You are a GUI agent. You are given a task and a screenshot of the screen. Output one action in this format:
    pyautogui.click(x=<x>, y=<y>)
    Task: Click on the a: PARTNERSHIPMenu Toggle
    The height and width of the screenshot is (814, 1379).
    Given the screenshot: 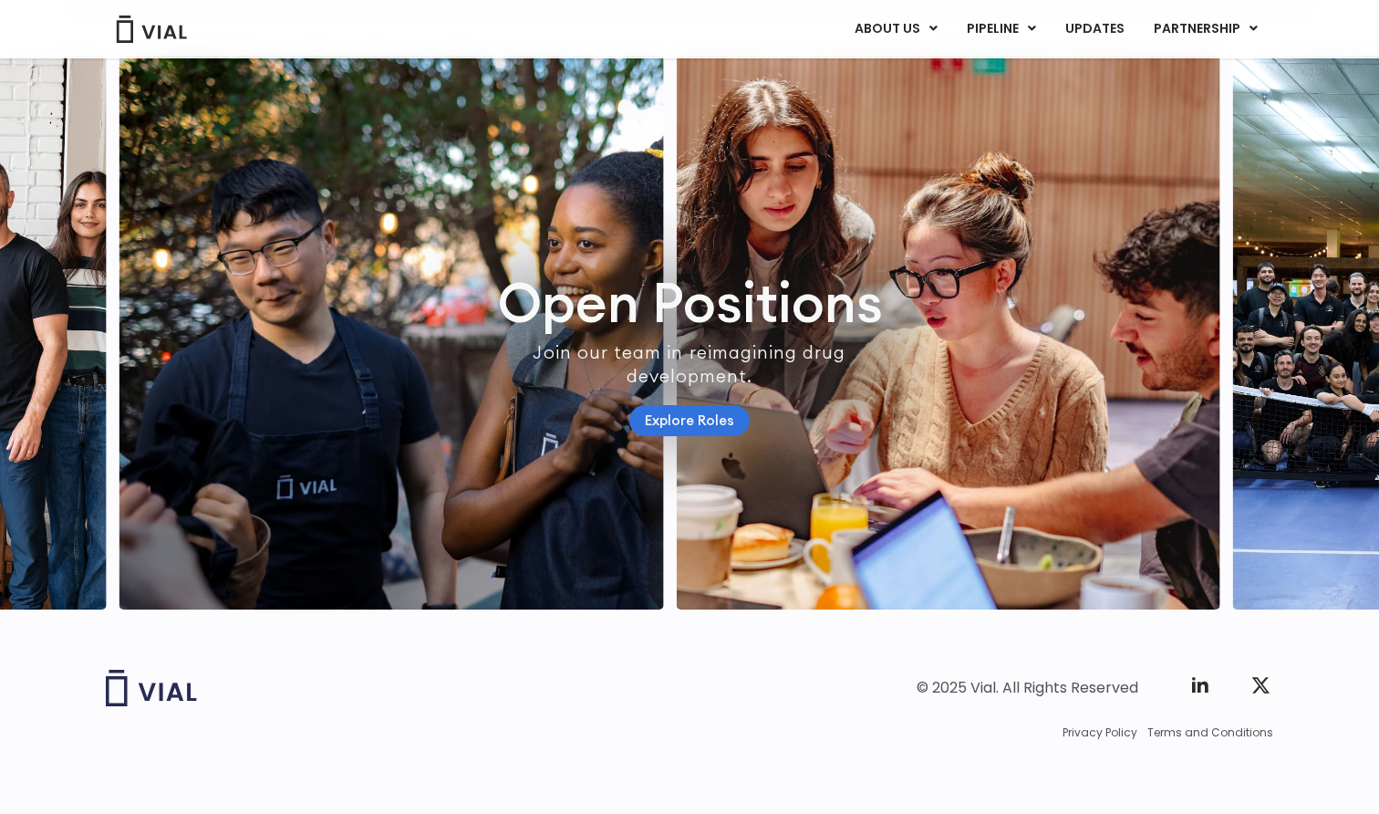 What is the action you would take?
    pyautogui.click(x=1206, y=29)
    